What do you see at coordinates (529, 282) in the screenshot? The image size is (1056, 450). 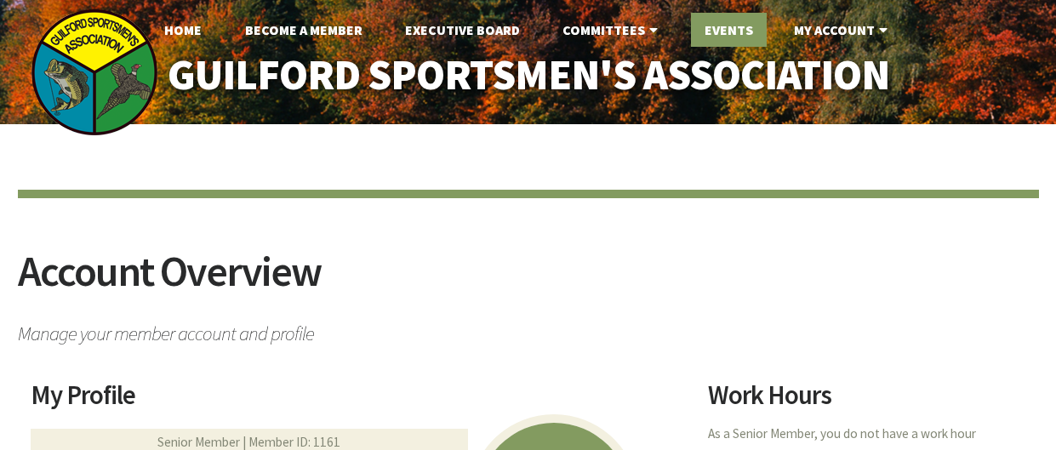 I see `h2: Account Overview` at bounding box center [529, 282].